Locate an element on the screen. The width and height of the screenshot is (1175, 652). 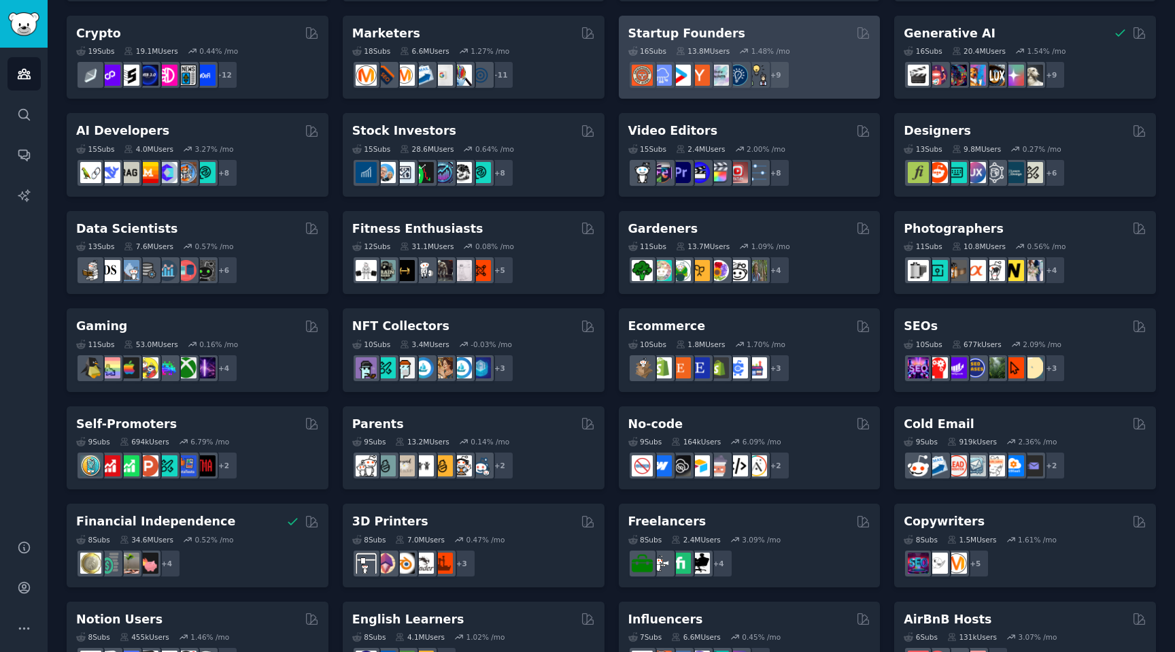
img: Adalo is located at coordinates (756, 465).